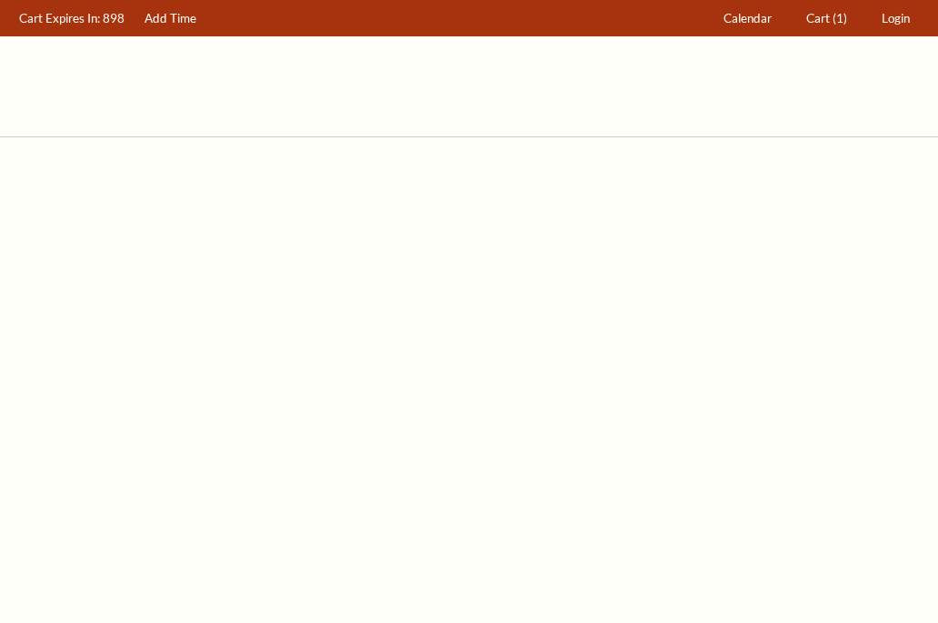 The width and height of the screenshot is (938, 623). I want to click on span: Calendar, so click(747, 18).